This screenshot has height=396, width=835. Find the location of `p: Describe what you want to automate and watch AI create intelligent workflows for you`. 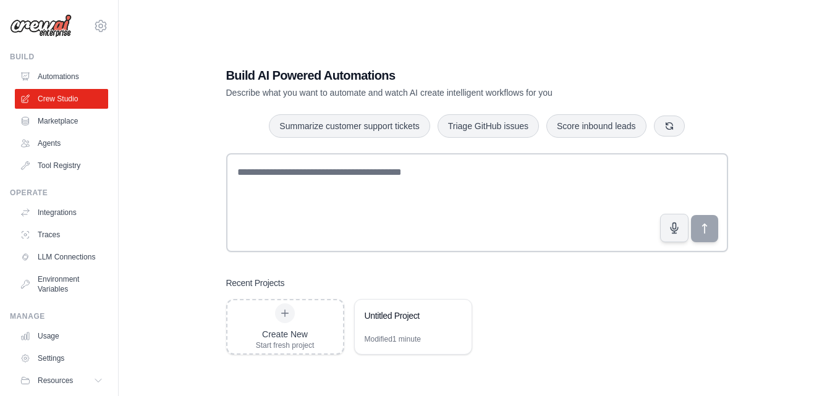

p: Describe what you want to automate and watch AI create intelligent workflows for you is located at coordinates (434, 93).